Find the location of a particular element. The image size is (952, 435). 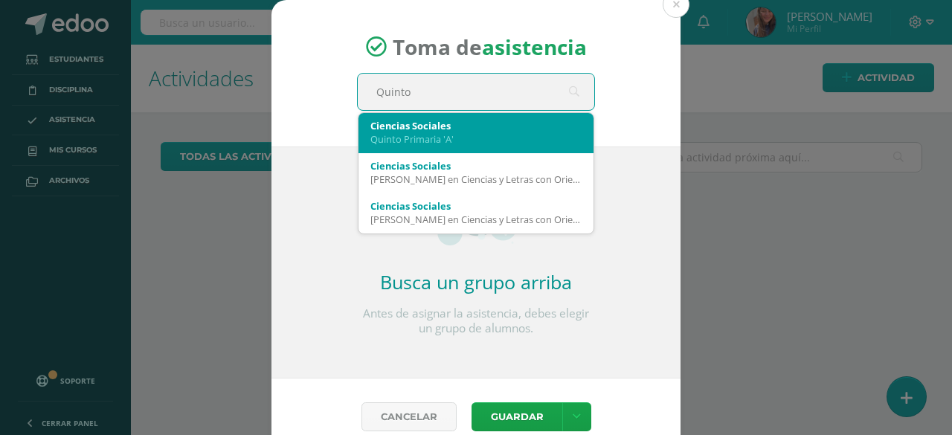

strong: asistencia is located at coordinates (534, 47).